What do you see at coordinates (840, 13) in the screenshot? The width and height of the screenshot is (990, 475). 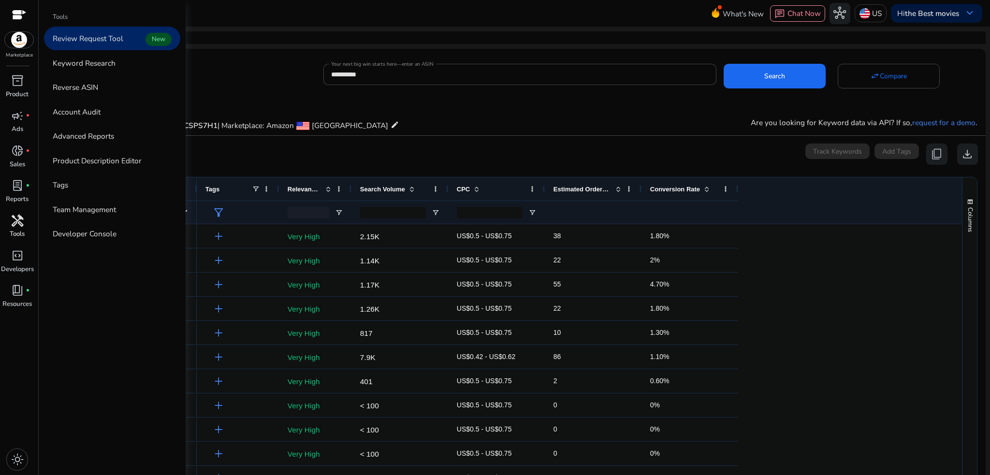 I see `span: hub` at bounding box center [840, 13].